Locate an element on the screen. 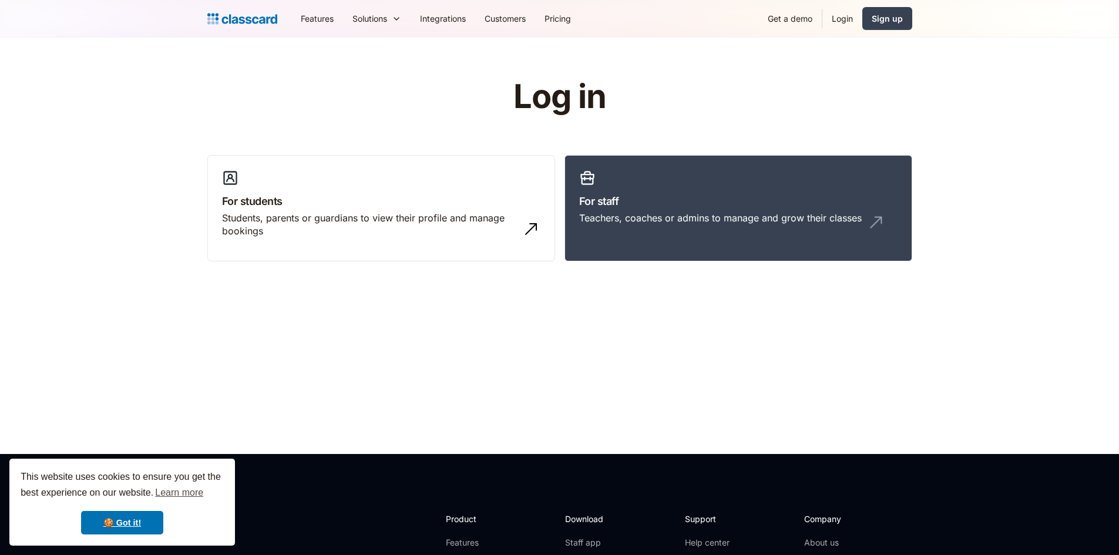 This screenshot has width=1119, height=555. h3: For students is located at coordinates (381, 201).